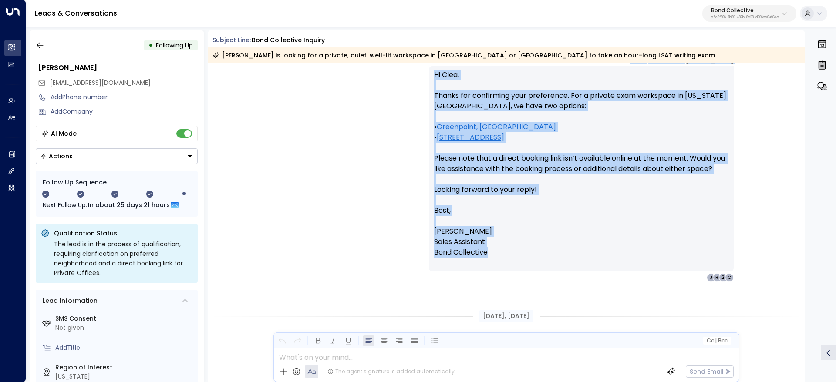 The height and width of the screenshot is (382, 836). What do you see at coordinates (717, 278) in the screenshot?
I see `div: R` at bounding box center [717, 278].